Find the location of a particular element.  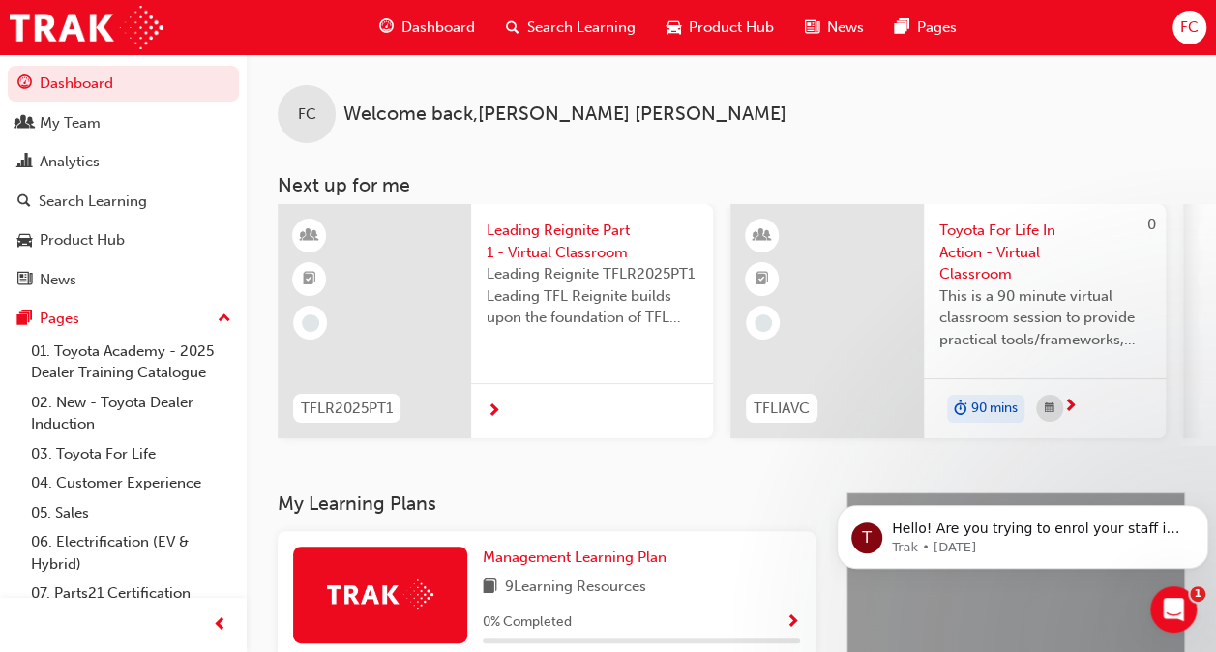

a: pages-iconPages is located at coordinates (926, 27).